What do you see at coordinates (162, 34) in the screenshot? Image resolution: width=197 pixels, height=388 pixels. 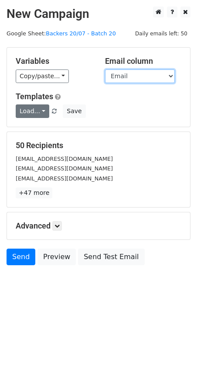 I see `span: Daily emails left: 50` at bounding box center [162, 34].